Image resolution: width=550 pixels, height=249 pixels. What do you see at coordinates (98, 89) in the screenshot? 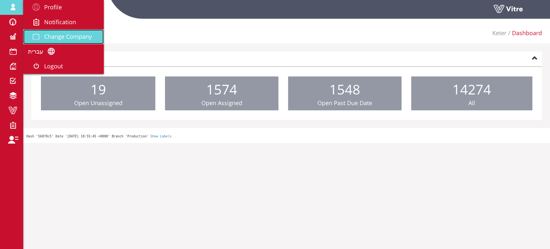
I see `span: 19` at bounding box center [98, 89].